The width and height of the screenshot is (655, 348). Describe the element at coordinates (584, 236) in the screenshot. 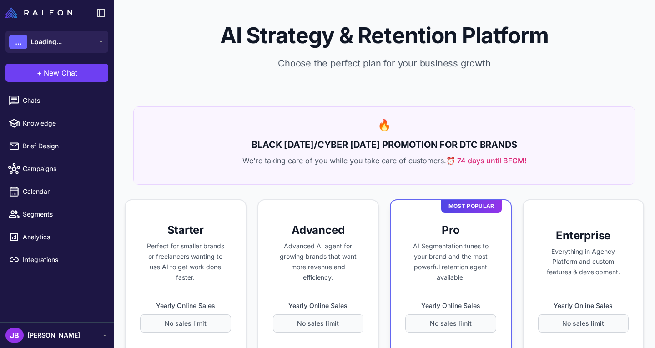

I see `h3: Enterprise` at that location.